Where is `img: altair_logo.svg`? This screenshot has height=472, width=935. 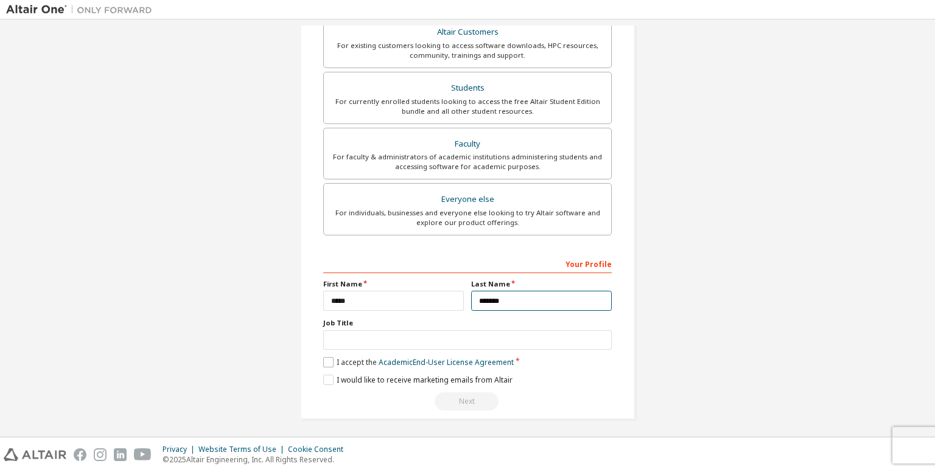
img: altair_logo.svg is located at coordinates (35, 455).